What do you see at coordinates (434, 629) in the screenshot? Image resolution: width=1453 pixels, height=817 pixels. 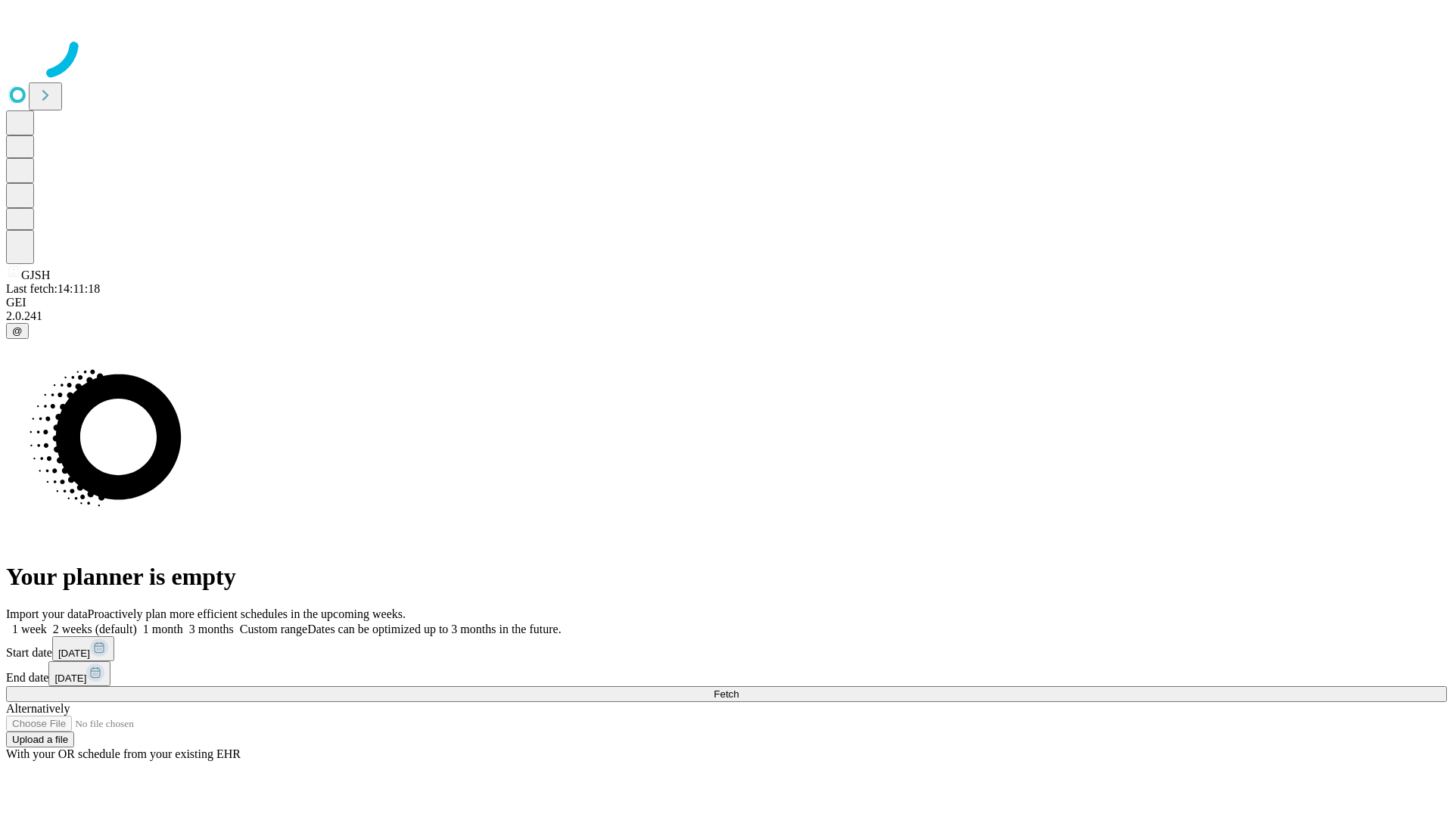 I see `span: Dates can be optimized up to 3 months in the future.` at bounding box center [434, 629].